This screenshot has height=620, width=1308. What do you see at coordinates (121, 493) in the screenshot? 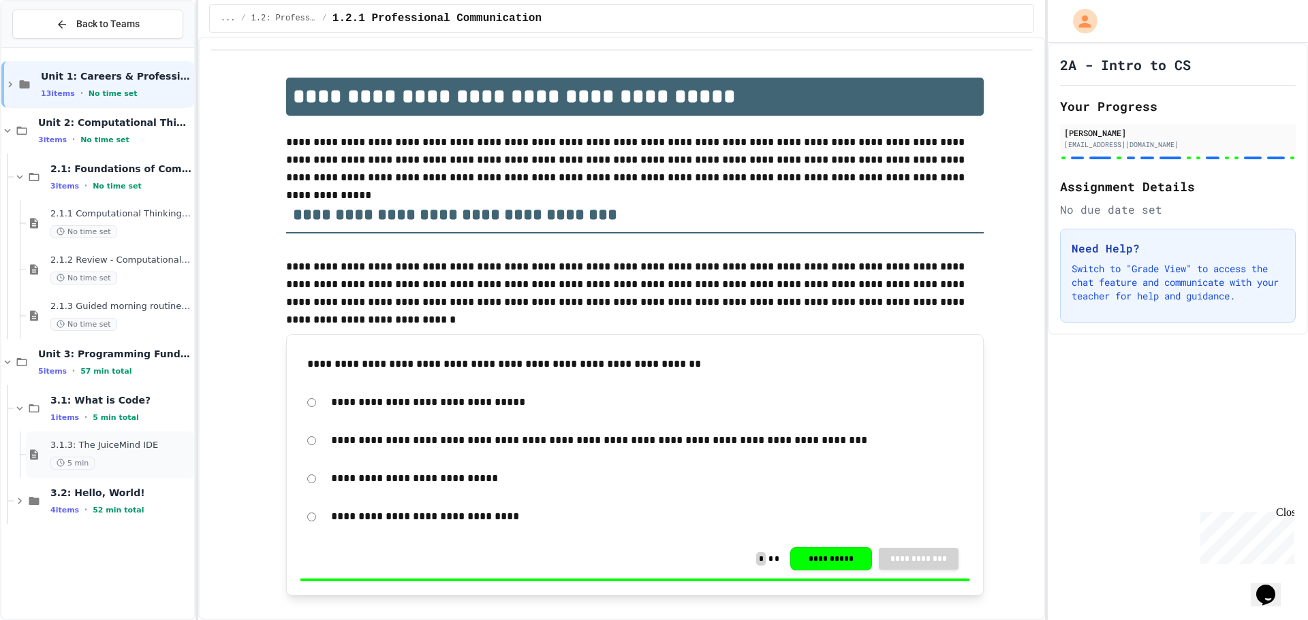
I see `span: 3.2: Hello, World!` at bounding box center [121, 493].